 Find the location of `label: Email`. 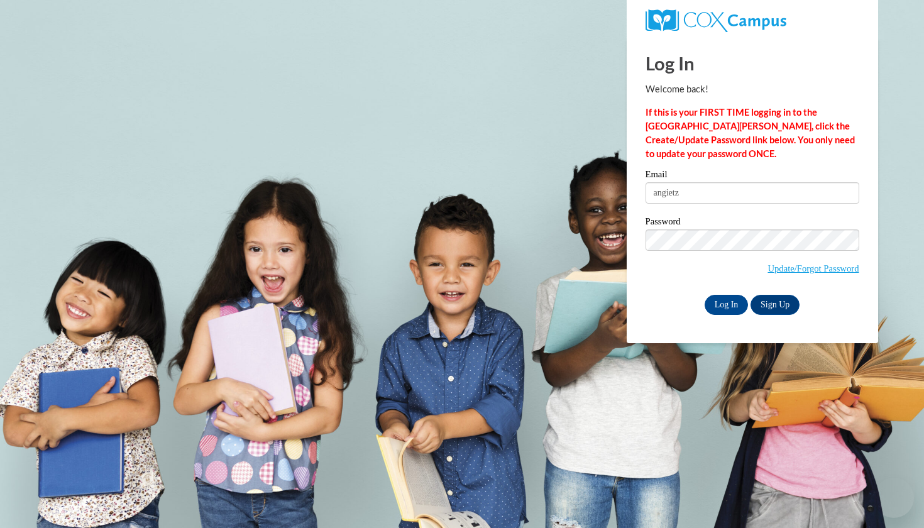

label: Email is located at coordinates (752, 176).